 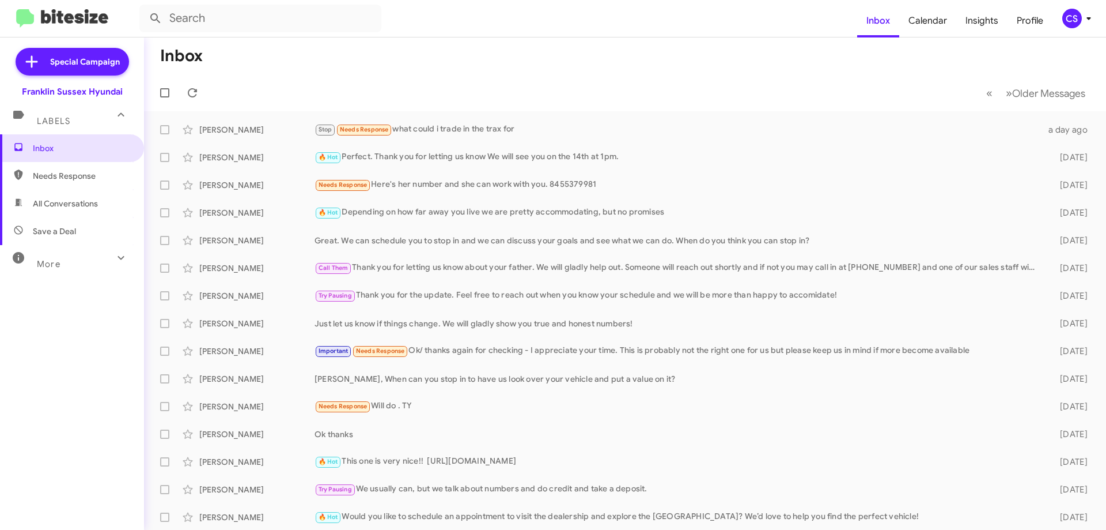 I want to click on div: Ok/ thanks again for checking - I appreciate your time. This is probably not the right one for us..., so click(x=678, y=350).